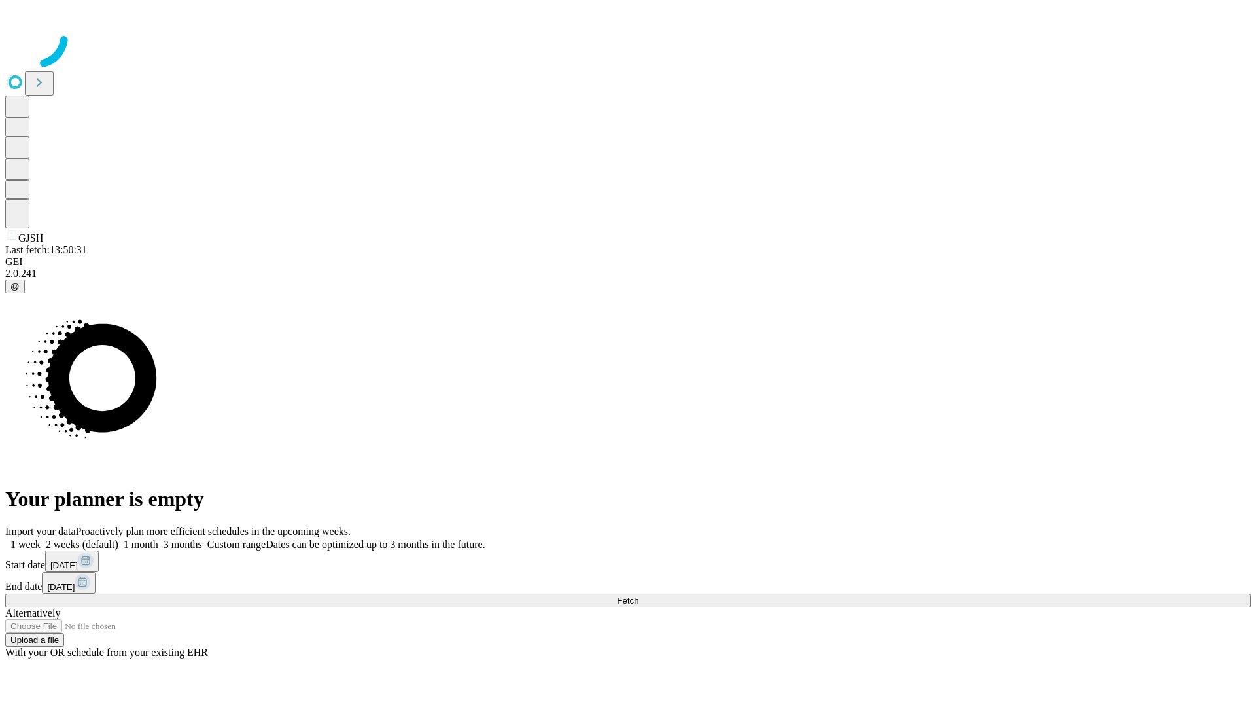 Image resolution: width=1256 pixels, height=707 pixels. What do you see at coordinates (236, 544) in the screenshot?
I see `span: Custom range` at bounding box center [236, 544].